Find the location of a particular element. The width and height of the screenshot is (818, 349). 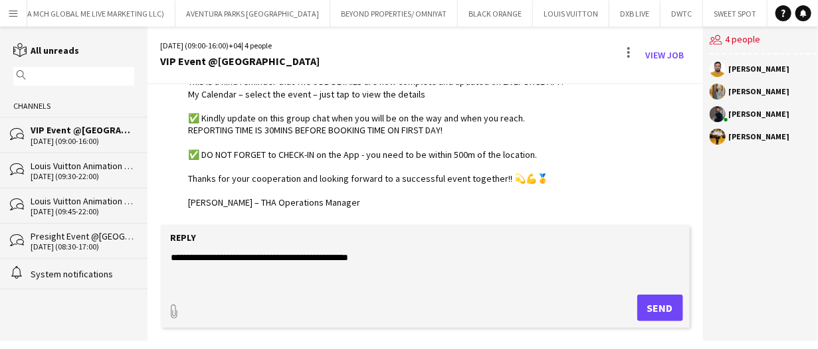

button: BEYOND PROPERTIES/ OMNIYAT is located at coordinates (394, 13).